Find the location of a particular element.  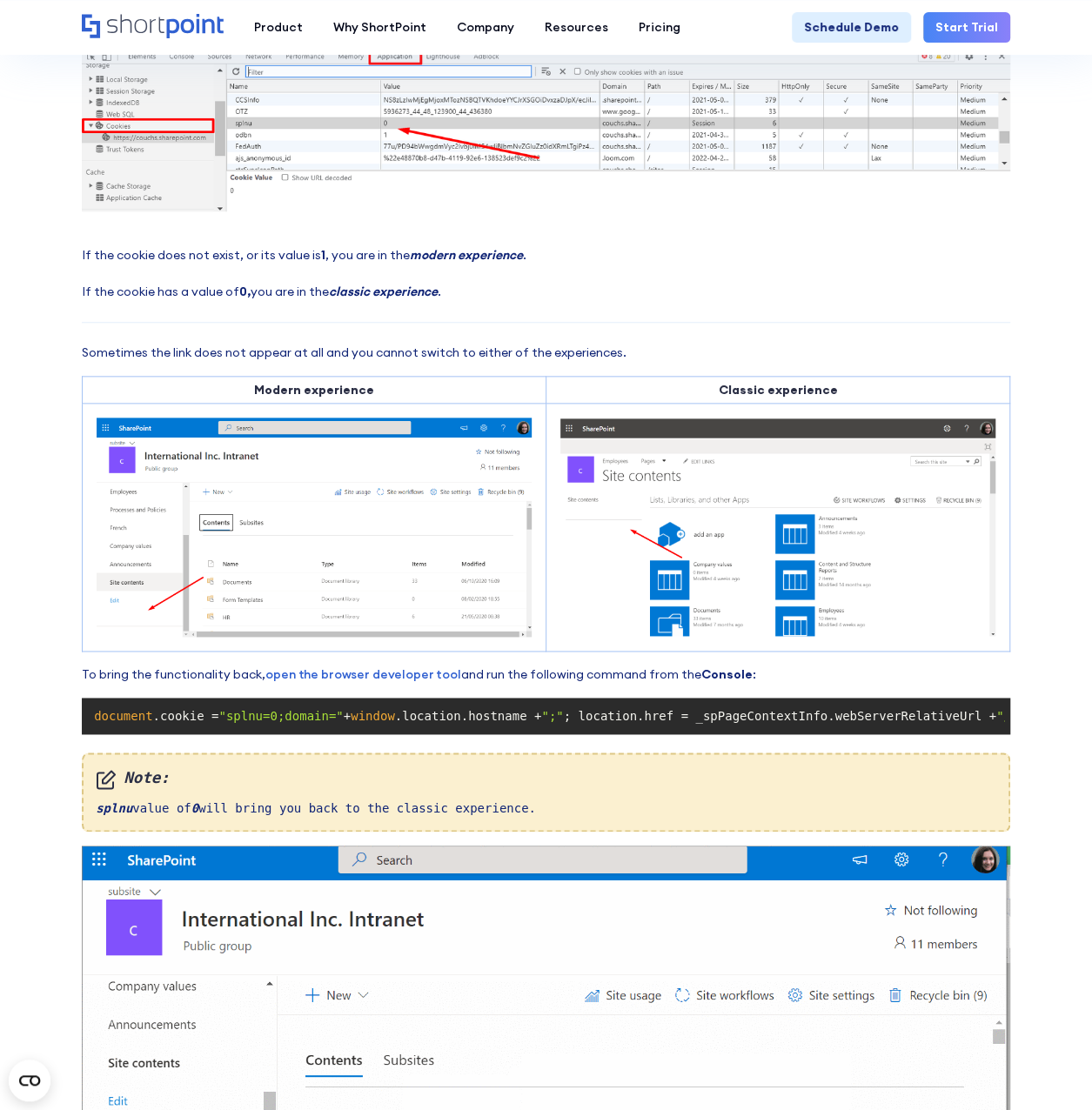

div: Resources is located at coordinates (576, 27).